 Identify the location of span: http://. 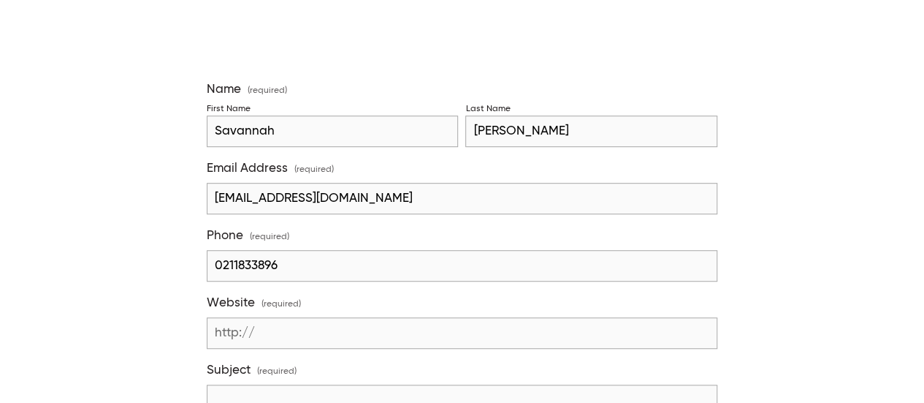
(235, 332).